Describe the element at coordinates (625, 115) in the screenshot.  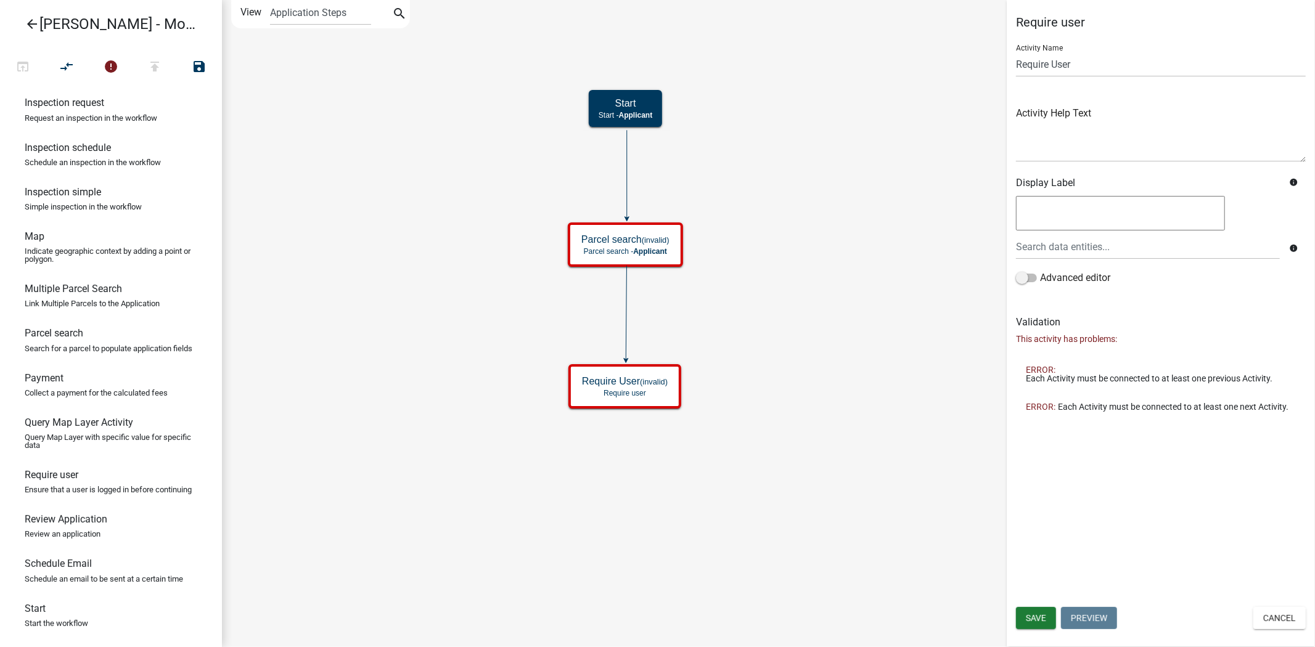
I see `p: Start -` at that location.